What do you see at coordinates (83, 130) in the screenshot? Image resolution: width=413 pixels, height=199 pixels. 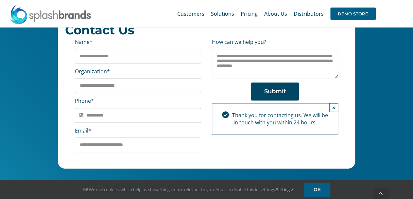 I see `label: Email` at bounding box center [83, 130].